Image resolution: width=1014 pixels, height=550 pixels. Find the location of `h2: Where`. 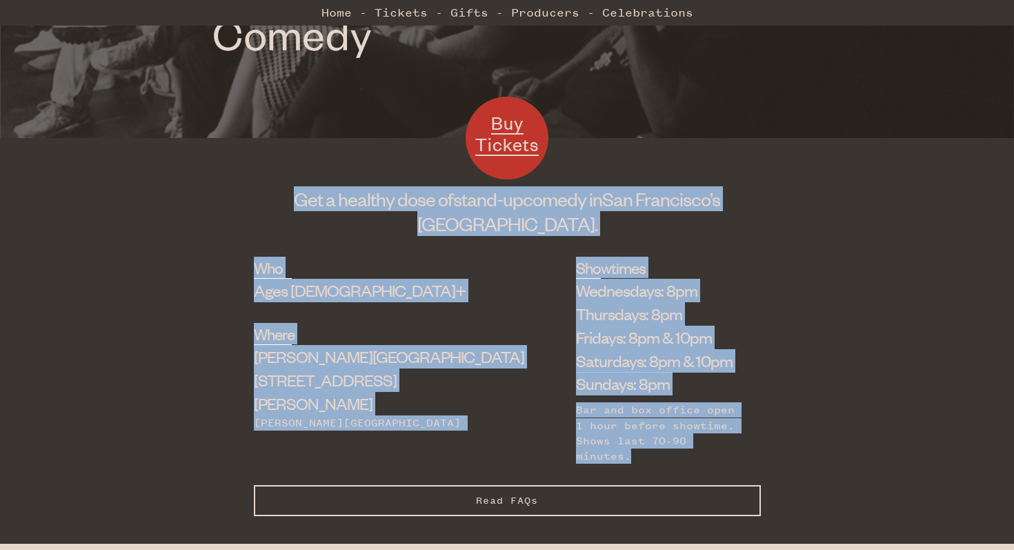

h2: Where is located at coordinates (272, 334).